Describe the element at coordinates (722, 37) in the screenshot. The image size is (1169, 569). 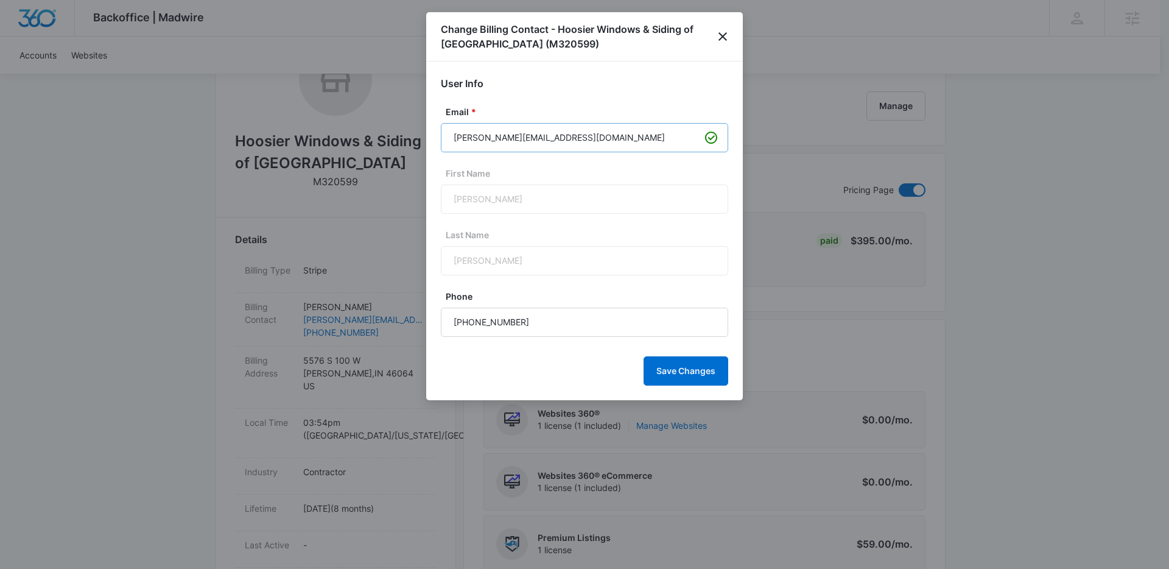
I see `button: close` at that location.